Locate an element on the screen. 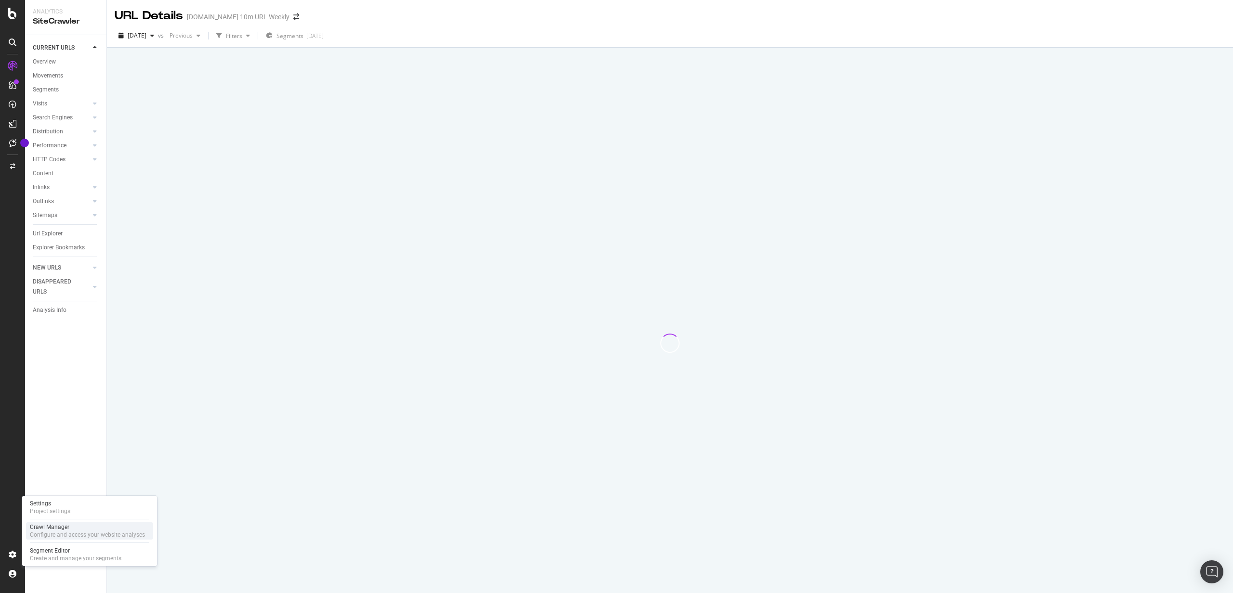 The width and height of the screenshot is (1233, 593). a: Movements is located at coordinates (66, 76).